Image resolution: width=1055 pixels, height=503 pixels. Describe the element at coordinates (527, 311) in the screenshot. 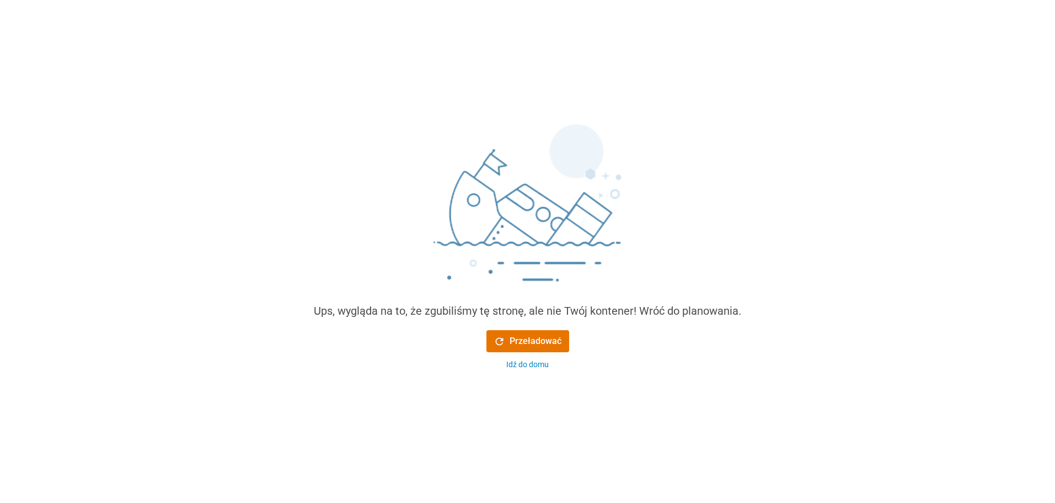

I see `font: Ups, wygląda na to, że zgubiliśmy tę stronę, ale nie Twój kontener! Wróć do planowania.` at that location.